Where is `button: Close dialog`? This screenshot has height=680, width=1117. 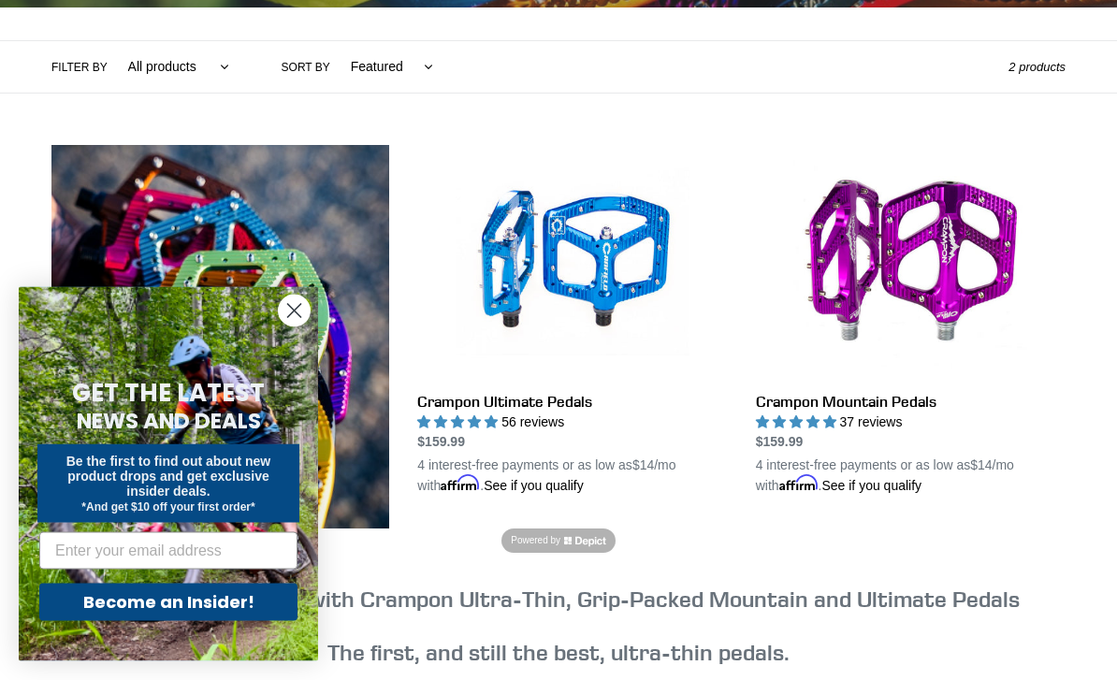
button: Close dialog is located at coordinates (294, 311).